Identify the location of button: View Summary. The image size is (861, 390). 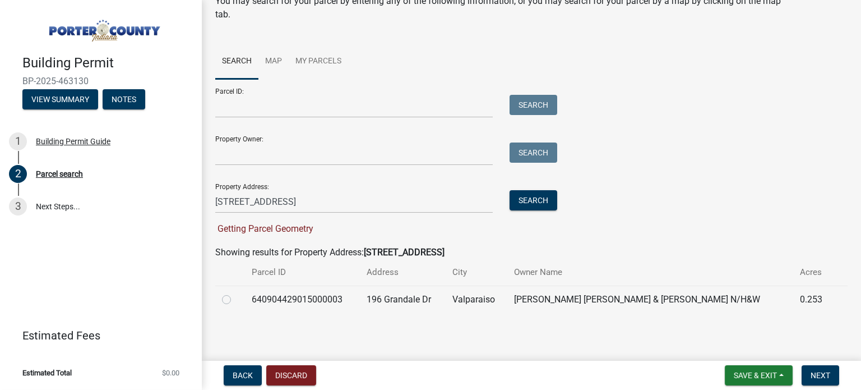
(60, 99).